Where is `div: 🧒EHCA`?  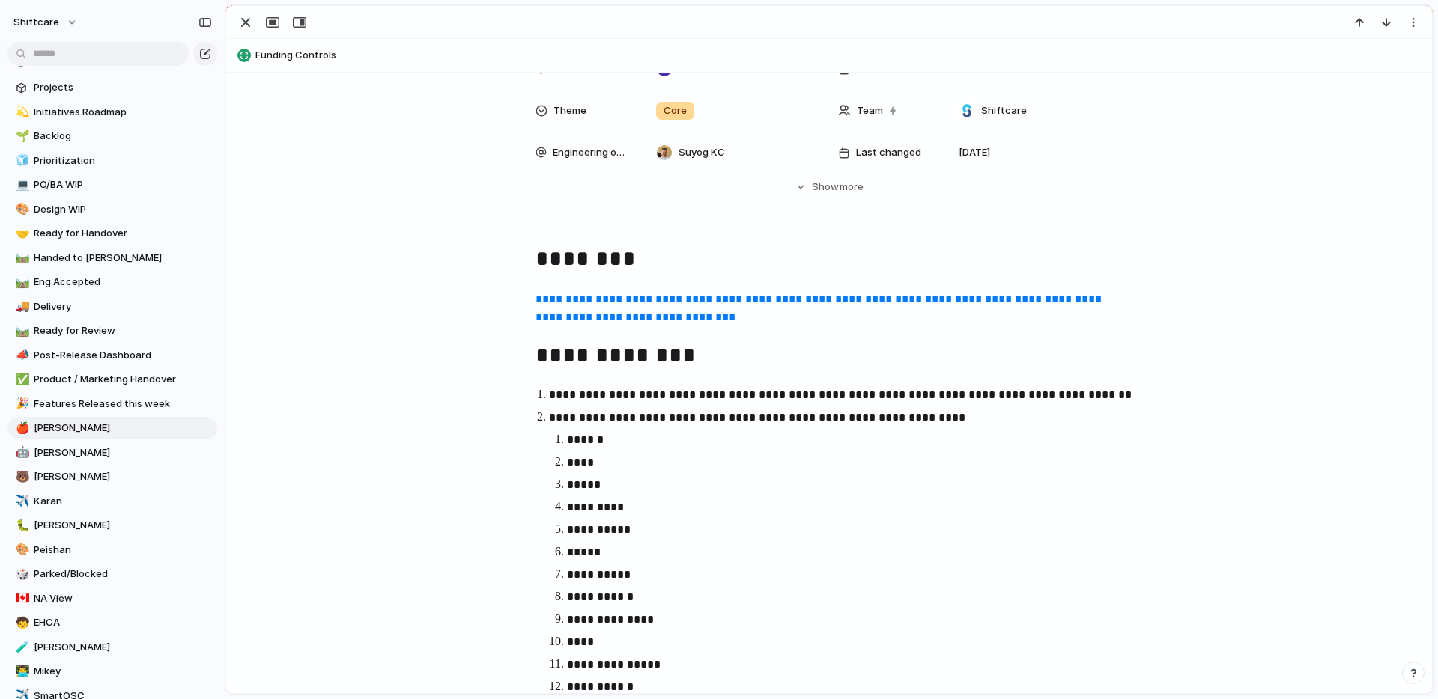
div: 🧒EHCA is located at coordinates (112, 623).